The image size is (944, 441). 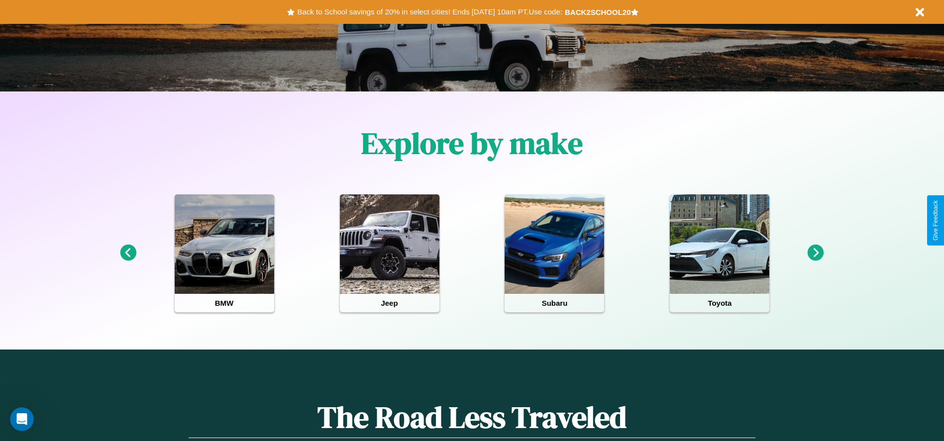 What do you see at coordinates (224, 303) in the screenshot?
I see `h4: BMW` at bounding box center [224, 303].